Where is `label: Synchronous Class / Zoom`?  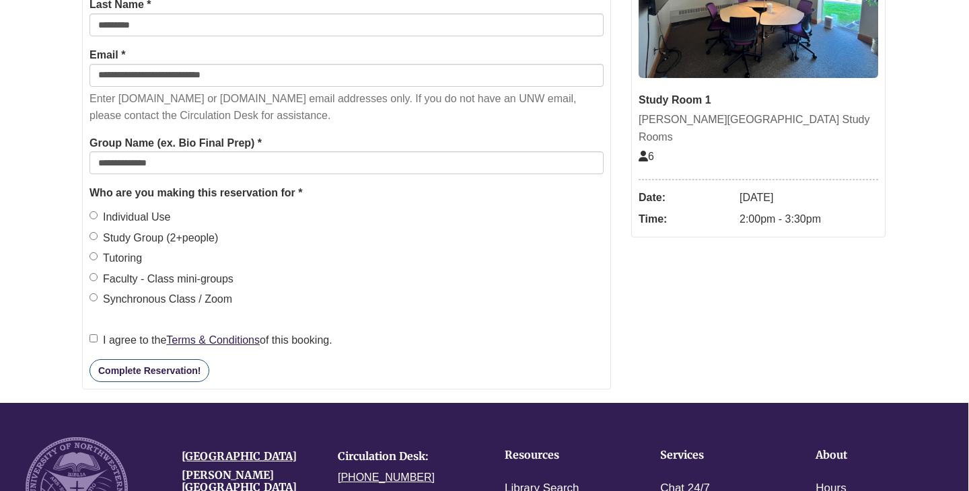 label: Synchronous Class / Zoom is located at coordinates (161, 299).